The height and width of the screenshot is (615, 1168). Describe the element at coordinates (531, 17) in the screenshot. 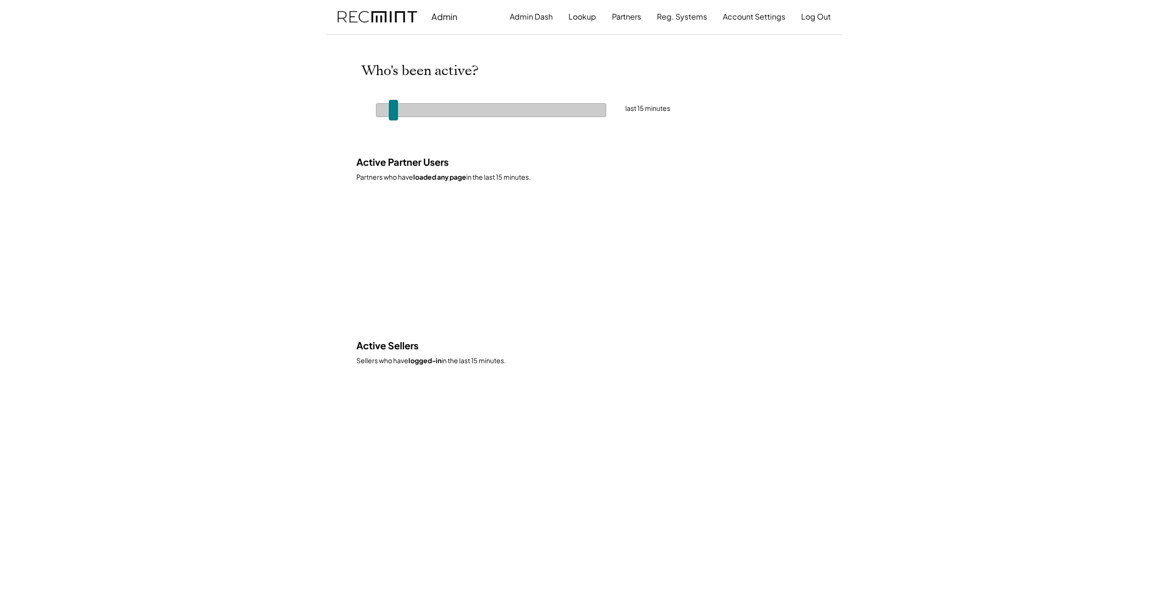

I see `button: Admin Dash` at that location.